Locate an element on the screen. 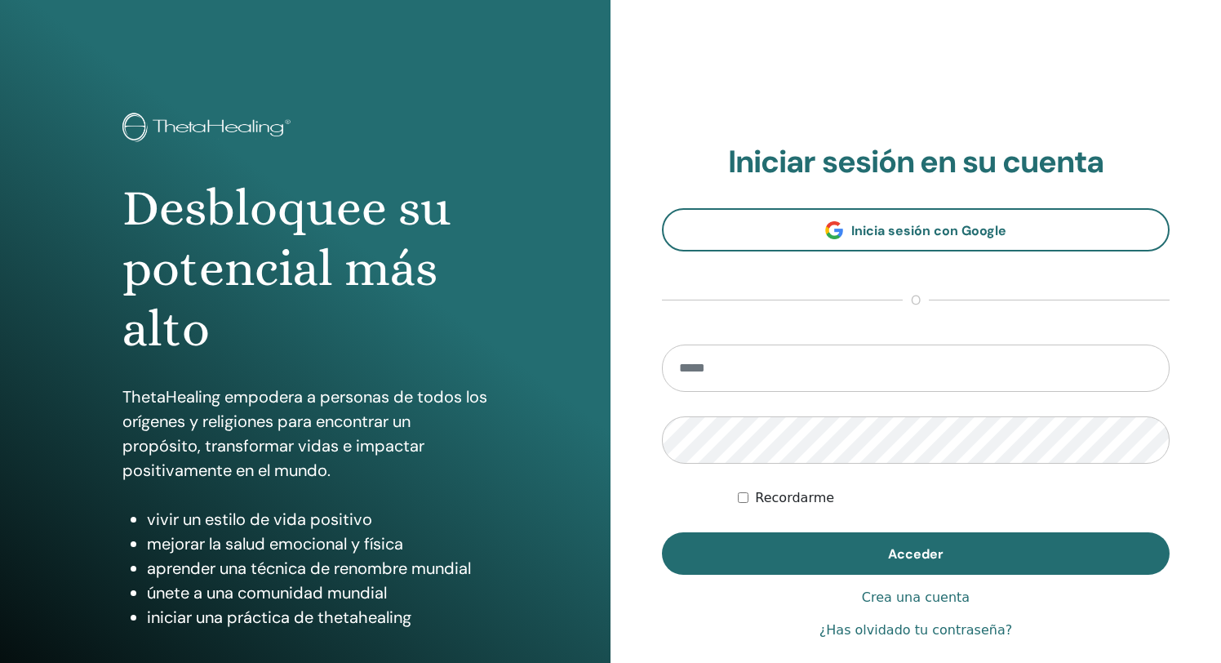 This screenshot has height=663, width=1221. span: Inicia sesión con Google is located at coordinates (929, 230).